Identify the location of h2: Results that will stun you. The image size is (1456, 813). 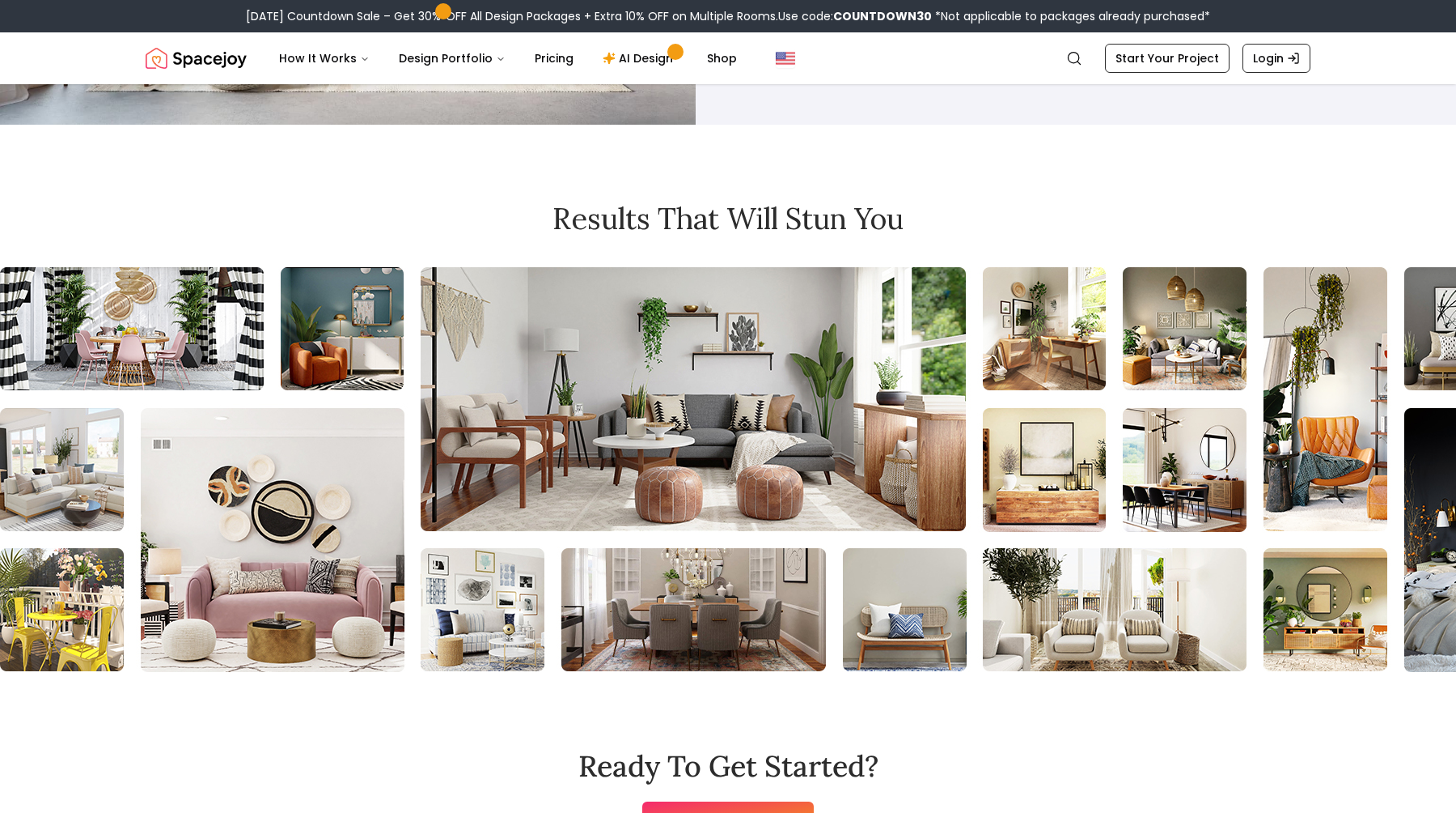
(728, 219).